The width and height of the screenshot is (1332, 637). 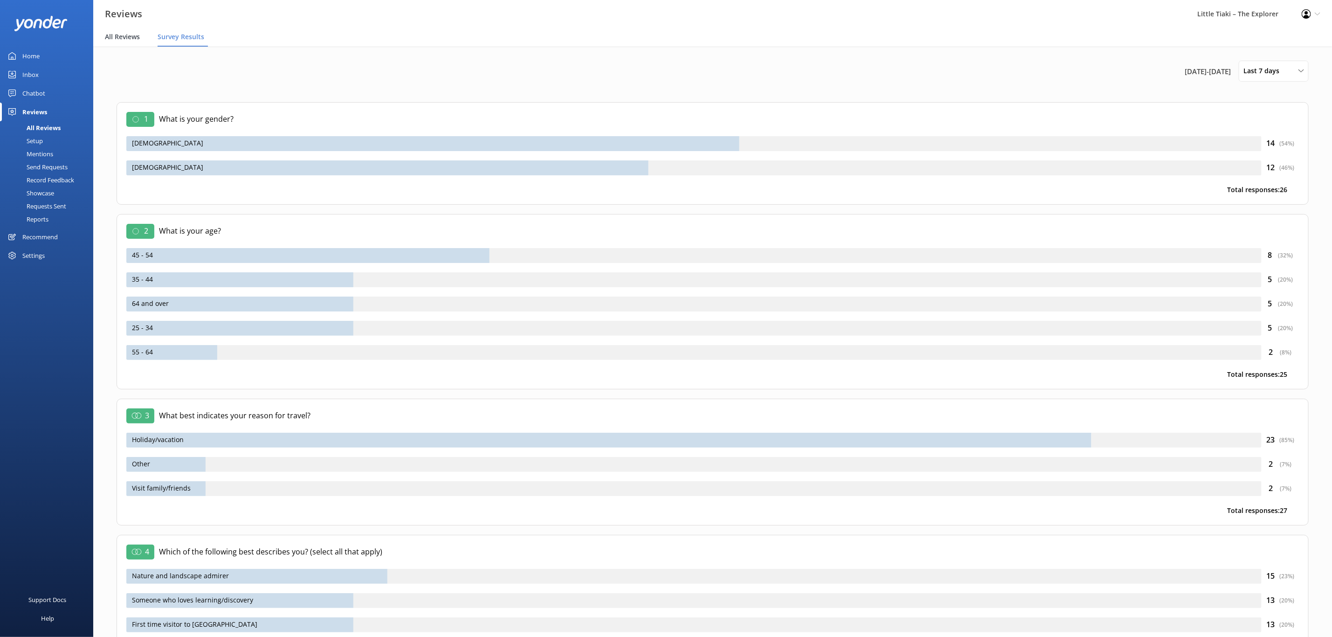 What do you see at coordinates (30, 193) in the screenshot?
I see `div: Showcase` at bounding box center [30, 193].